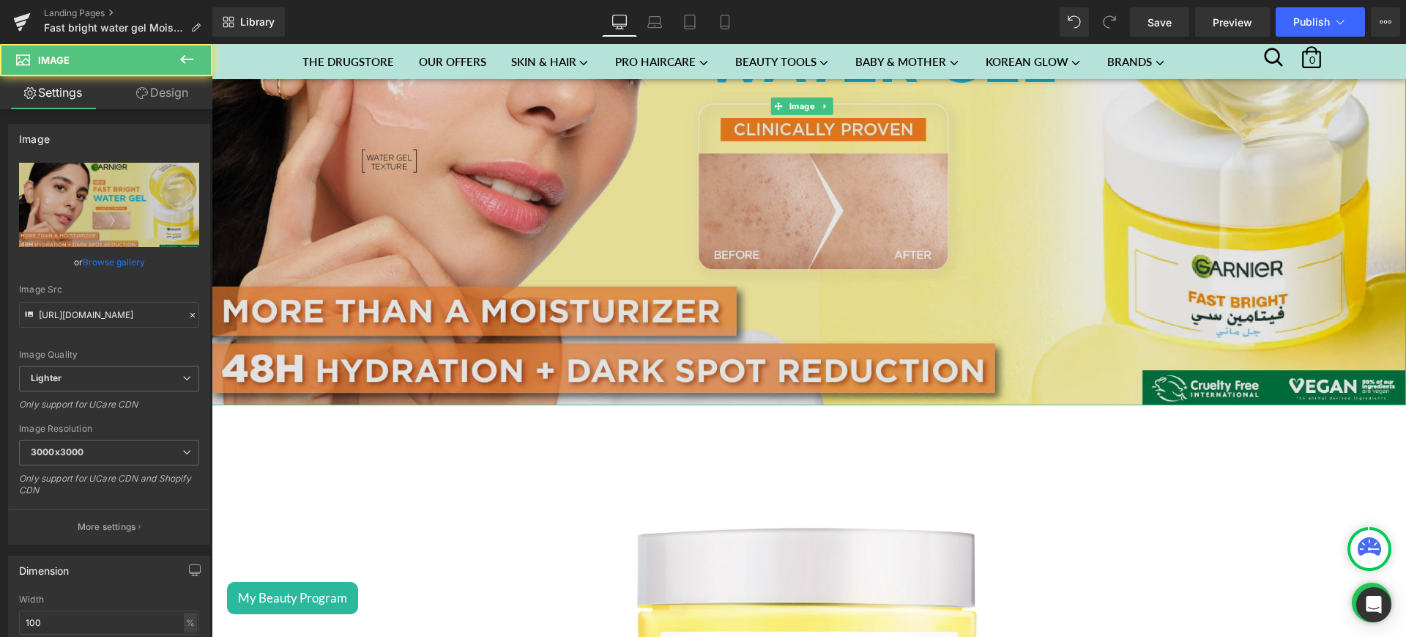 The width and height of the screenshot is (1406, 637). What do you see at coordinates (34, 135) in the screenshot?
I see `div: Image` at bounding box center [34, 135].